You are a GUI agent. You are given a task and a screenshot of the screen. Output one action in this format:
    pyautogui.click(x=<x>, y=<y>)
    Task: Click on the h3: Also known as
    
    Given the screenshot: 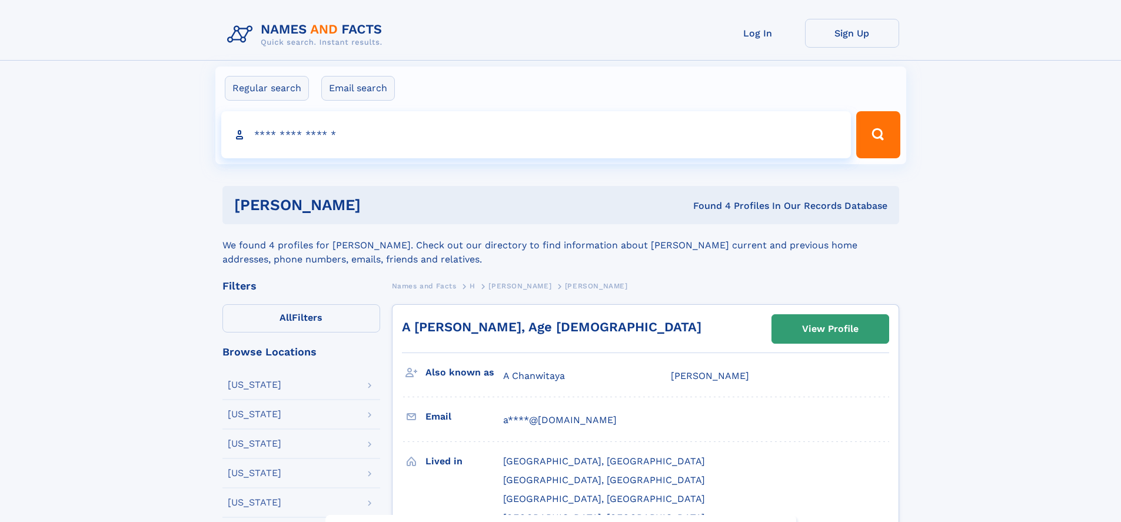 What is the action you would take?
    pyautogui.click(x=464, y=372)
    